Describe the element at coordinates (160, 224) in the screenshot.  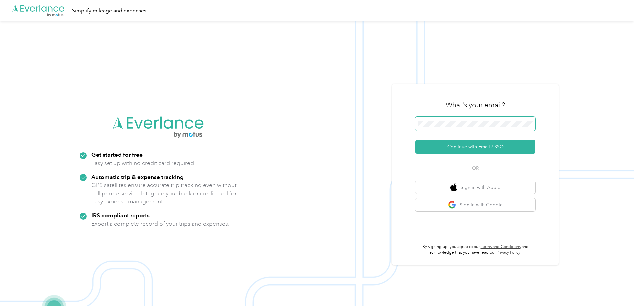
I see `p: Export a complete record of your trips and expenses.` at that location.